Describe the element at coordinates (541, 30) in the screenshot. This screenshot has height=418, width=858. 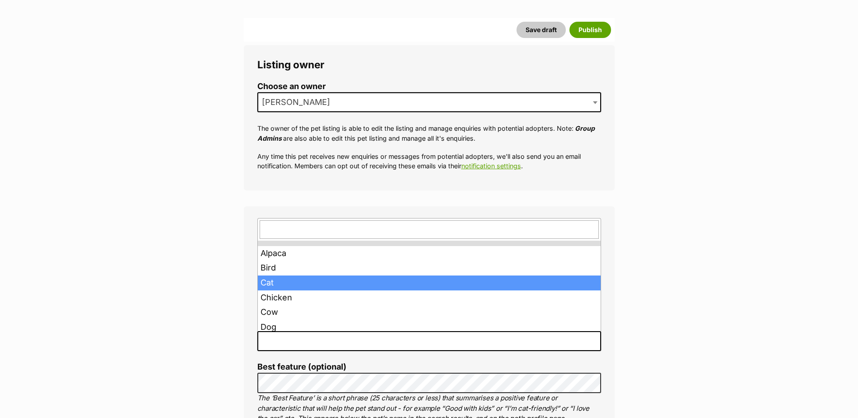
I see `button: Save draft` at that location.